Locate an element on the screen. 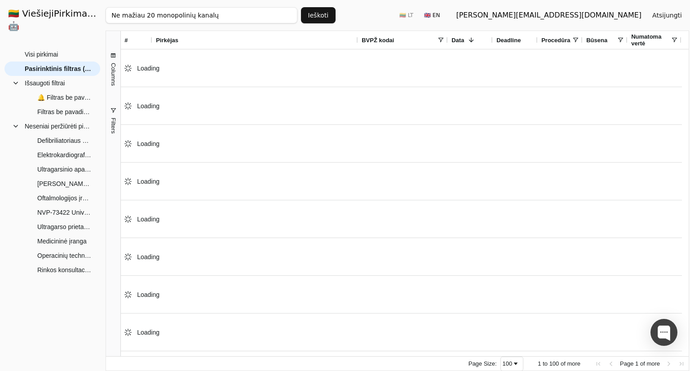  span: Pirkėjas is located at coordinates (167, 40).